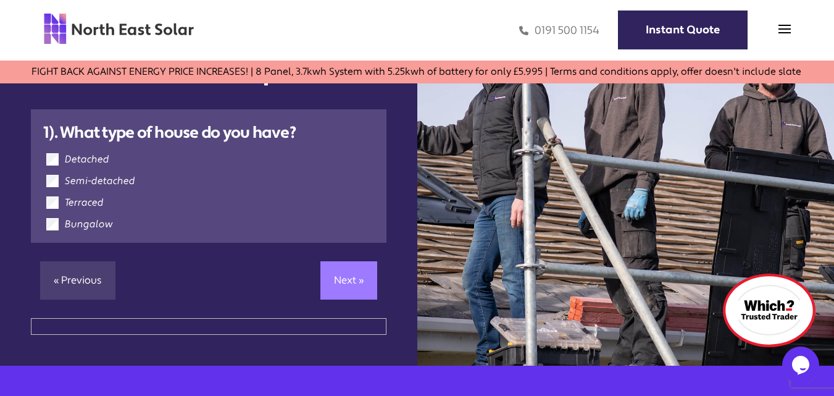 This screenshot has width=834, height=396. I want to click on img: menu icon, so click(785, 29).